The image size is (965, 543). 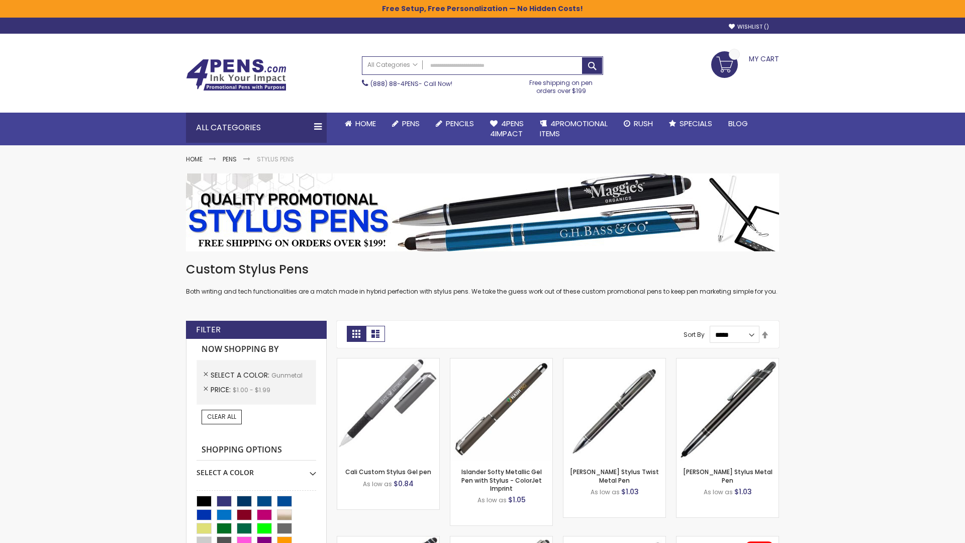 I want to click on strong: Filter, so click(x=208, y=330).